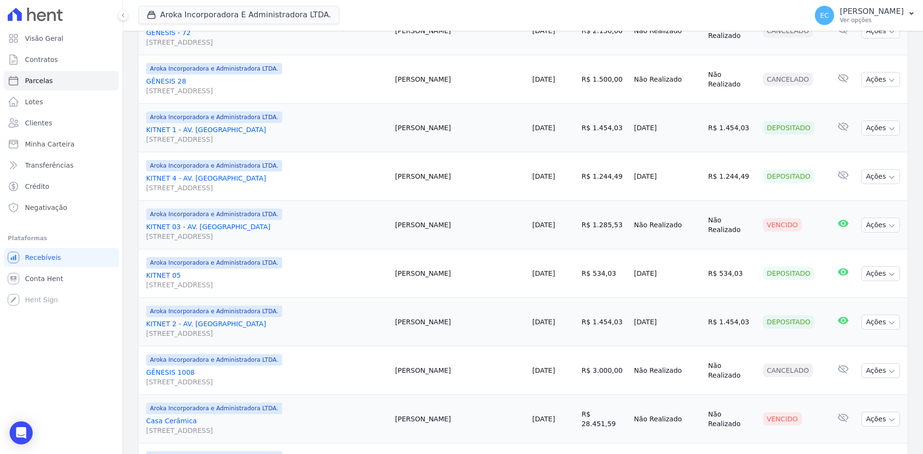 This screenshot has width=923, height=454. Describe the element at coordinates (37, 186) in the screenshot. I see `span: Crédito` at that location.